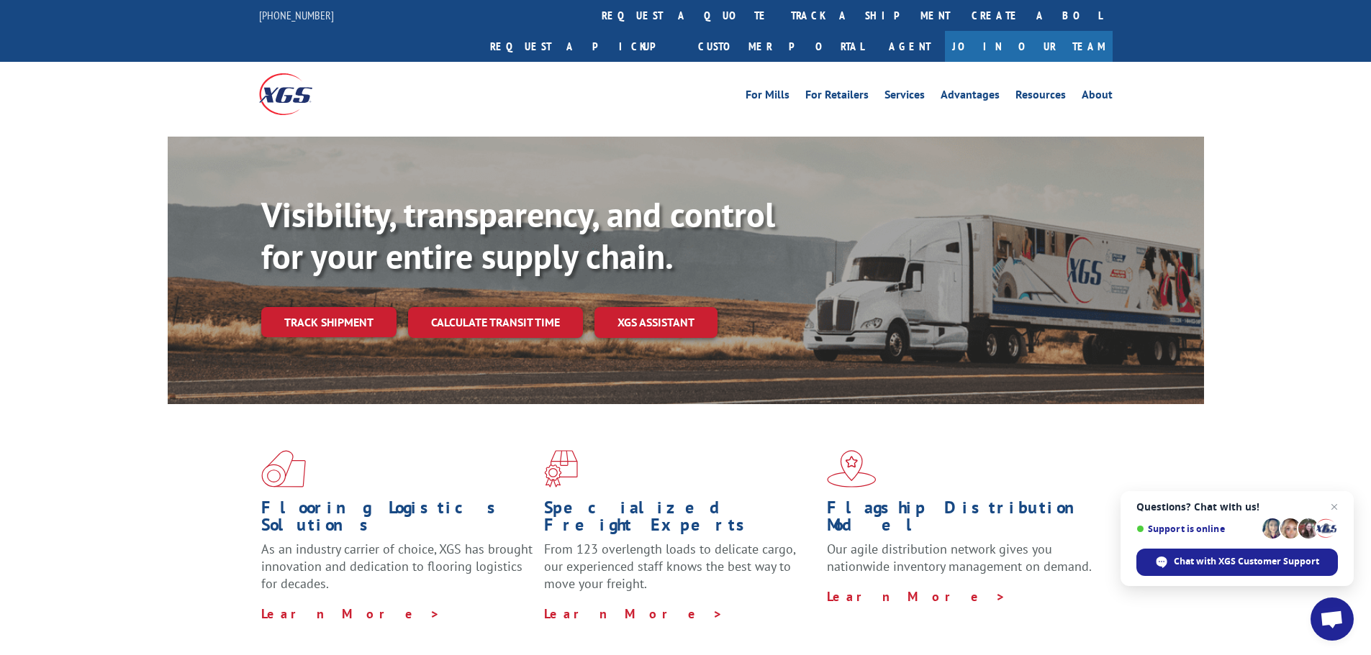 This screenshot has height=655, width=1371. I want to click on img: xgs-icon-flagship-distribution-model-red, so click(851, 469).